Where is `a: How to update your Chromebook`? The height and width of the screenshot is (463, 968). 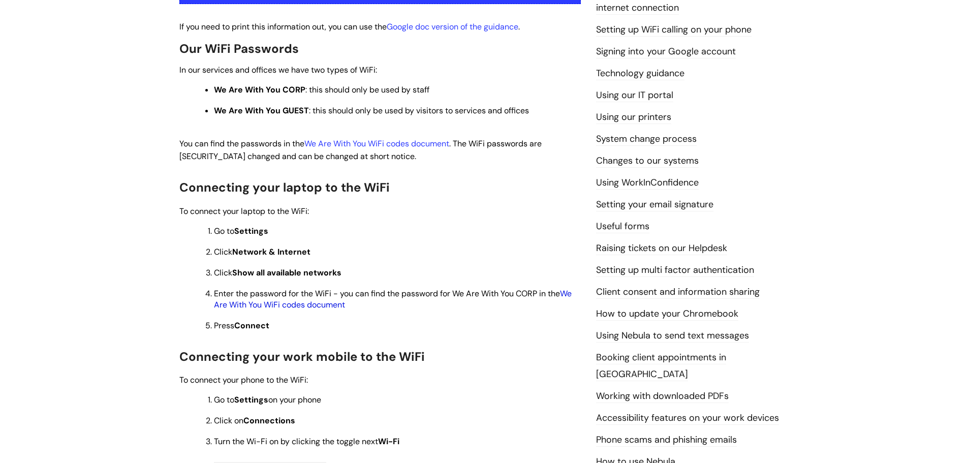
a: How to update your Chromebook is located at coordinates (667, 314).